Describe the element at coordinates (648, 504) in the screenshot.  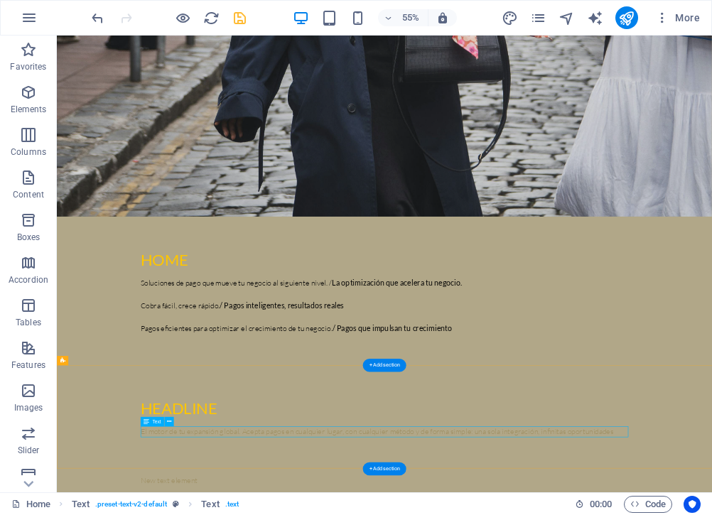
I see `span: Code` at that location.